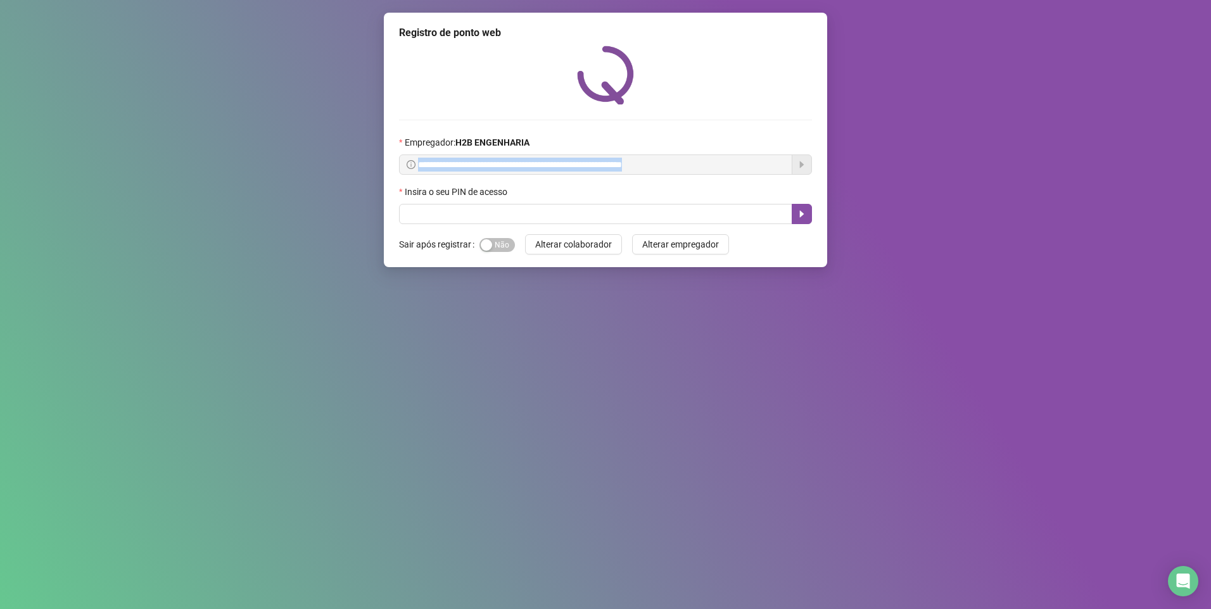  What do you see at coordinates (411, 165) in the screenshot?
I see `span: info-circle` at bounding box center [411, 165].